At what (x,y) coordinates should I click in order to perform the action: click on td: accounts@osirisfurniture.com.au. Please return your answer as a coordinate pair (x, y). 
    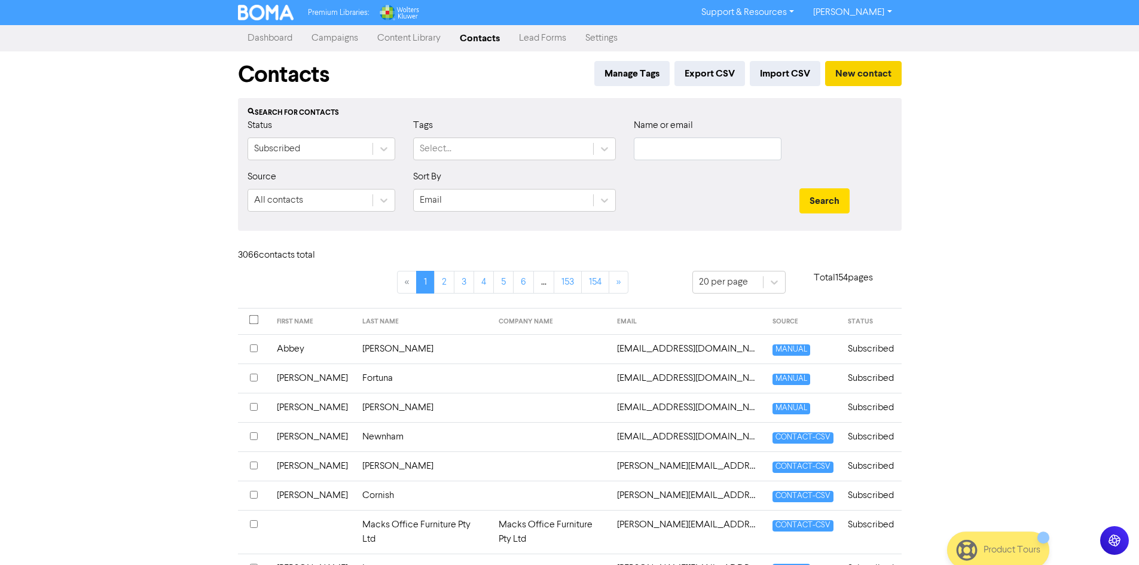
    Looking at the image, I should click on (688, 378).